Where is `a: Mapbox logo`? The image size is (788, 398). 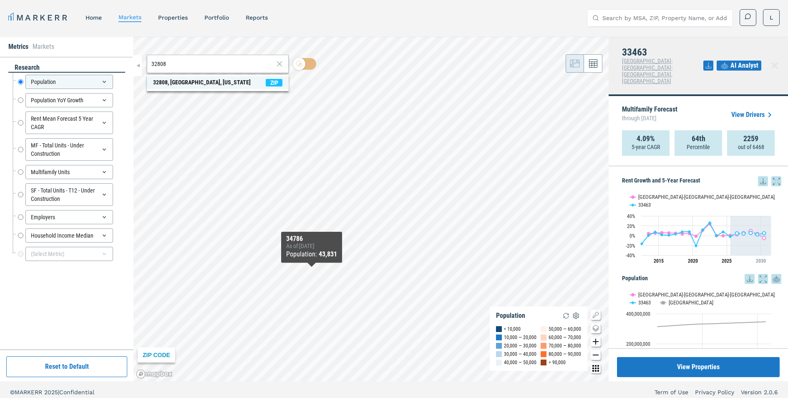 a: Mapbox logo is located at coordinates (154, 373).